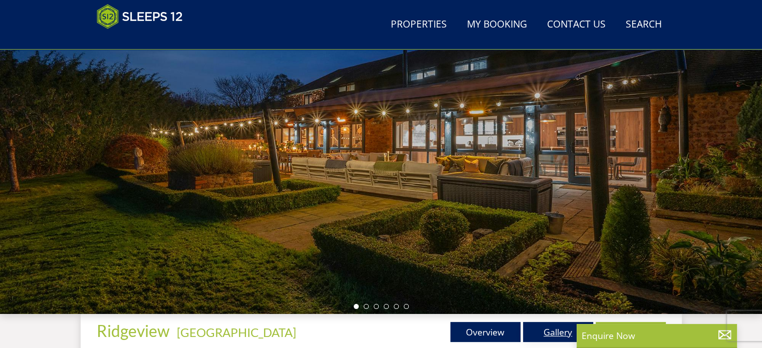  Describe the element at coordinates (419, 25) in the screenshot. I see `a: Properties` at that location.